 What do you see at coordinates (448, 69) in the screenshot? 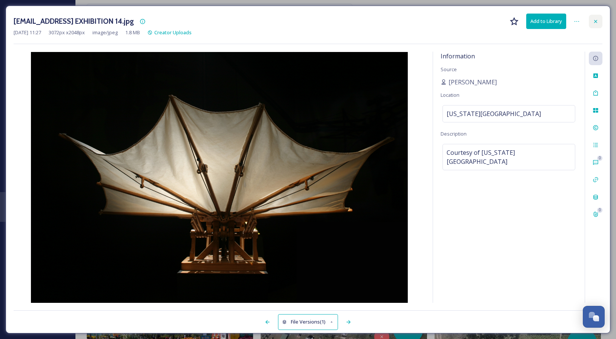
I see `span: Source` at bounding box center [448, 69].